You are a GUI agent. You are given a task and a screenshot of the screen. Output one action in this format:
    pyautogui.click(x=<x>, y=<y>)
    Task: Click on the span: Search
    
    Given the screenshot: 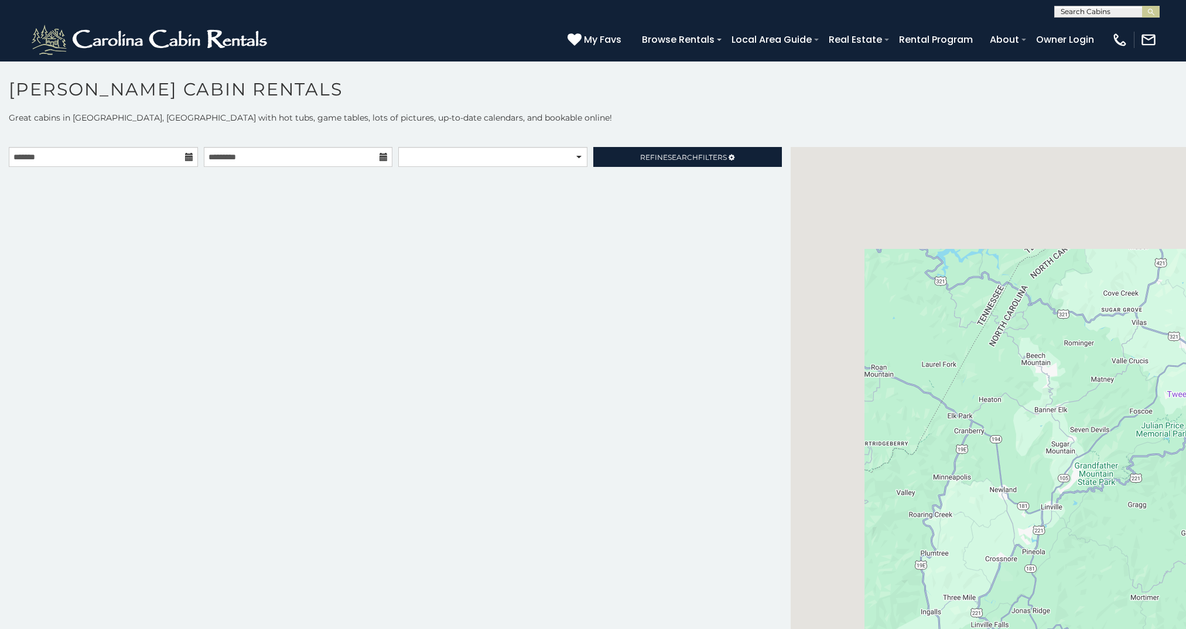 What is the action you would take?
    pyautogui.click(x=683, y=157)
    